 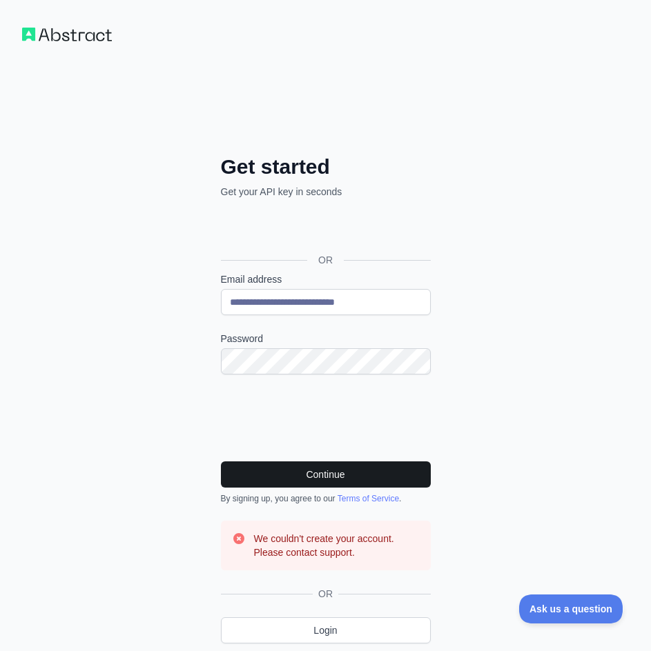 What do you see at coordinates (326, 167) in the screenshot?
I see `h2: Get started` at bounding box center [326, 167].